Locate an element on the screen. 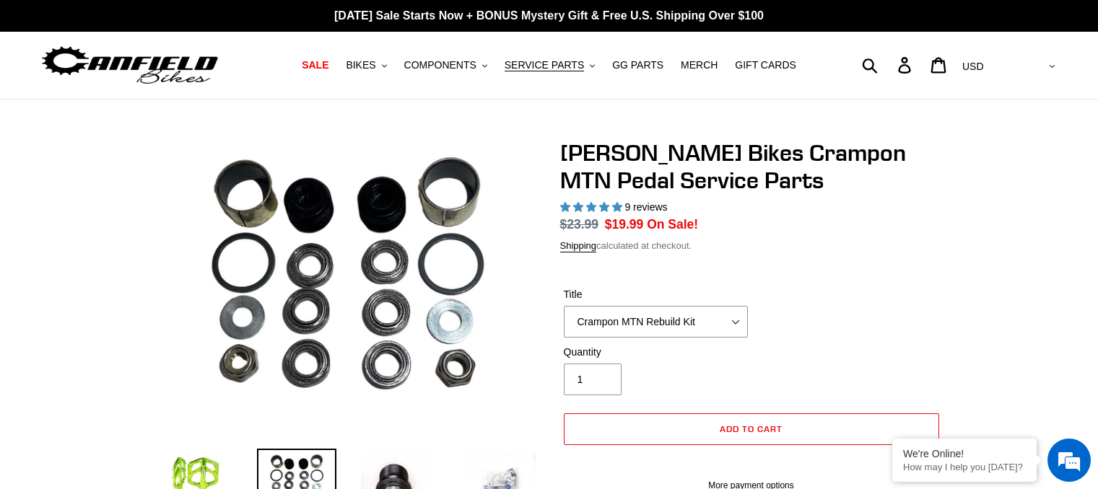 Image resolution: width=1098 pixels, height=489 pixels. a: GG PARTS is located at coordinates (637, 65).